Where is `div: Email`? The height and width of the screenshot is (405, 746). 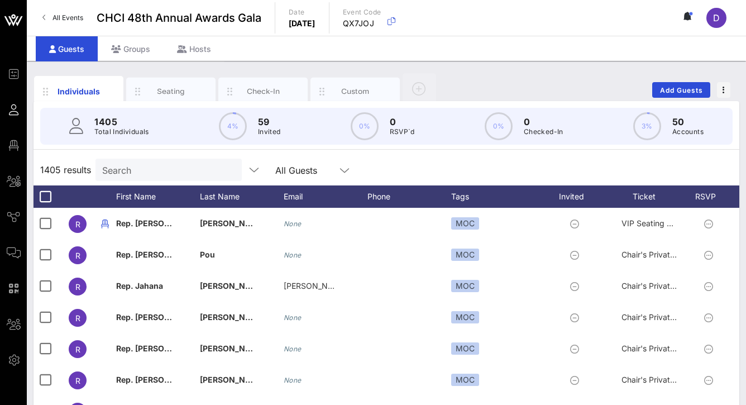 div: Email is located at coordinates (326, 197).